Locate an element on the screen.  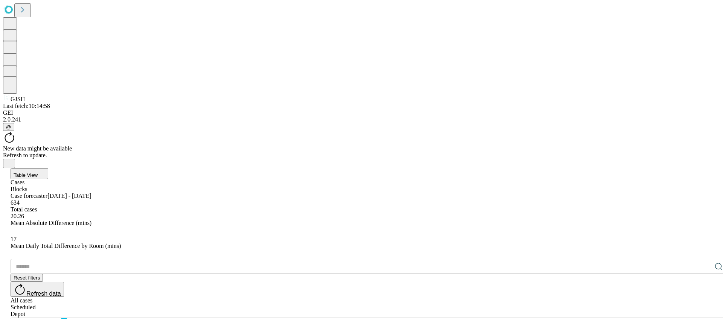
span: Last fetch: 10:14:58 is located at coordinates (26, 106).